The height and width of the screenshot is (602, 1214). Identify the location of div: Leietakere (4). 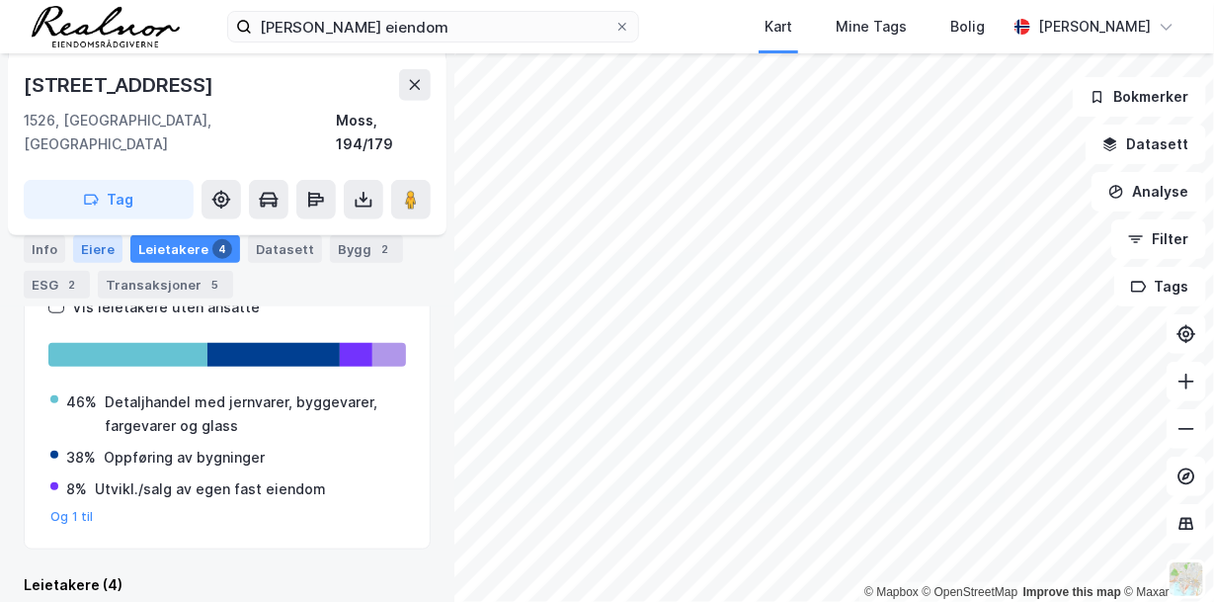
(227, 585).